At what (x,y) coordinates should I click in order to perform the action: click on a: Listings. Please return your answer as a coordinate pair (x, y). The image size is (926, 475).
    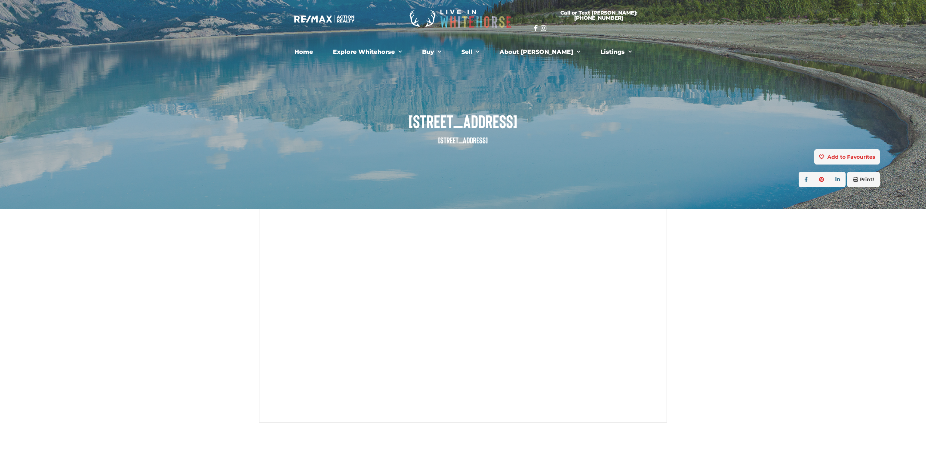
    Looking at the image, I should click on (616, 52).